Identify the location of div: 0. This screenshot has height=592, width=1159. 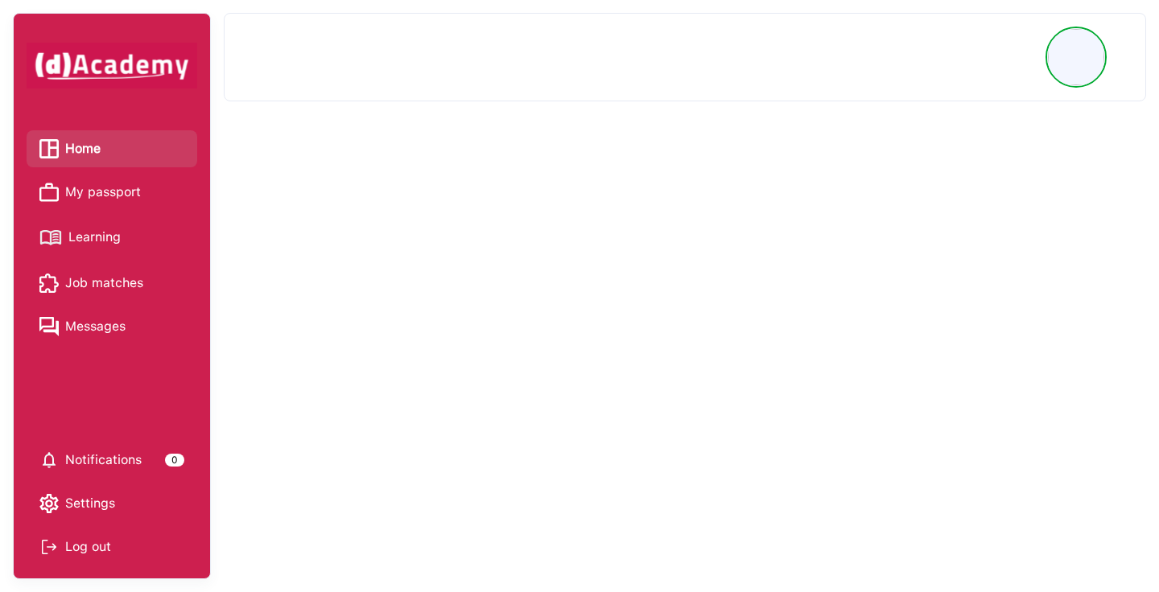
(175, 460).